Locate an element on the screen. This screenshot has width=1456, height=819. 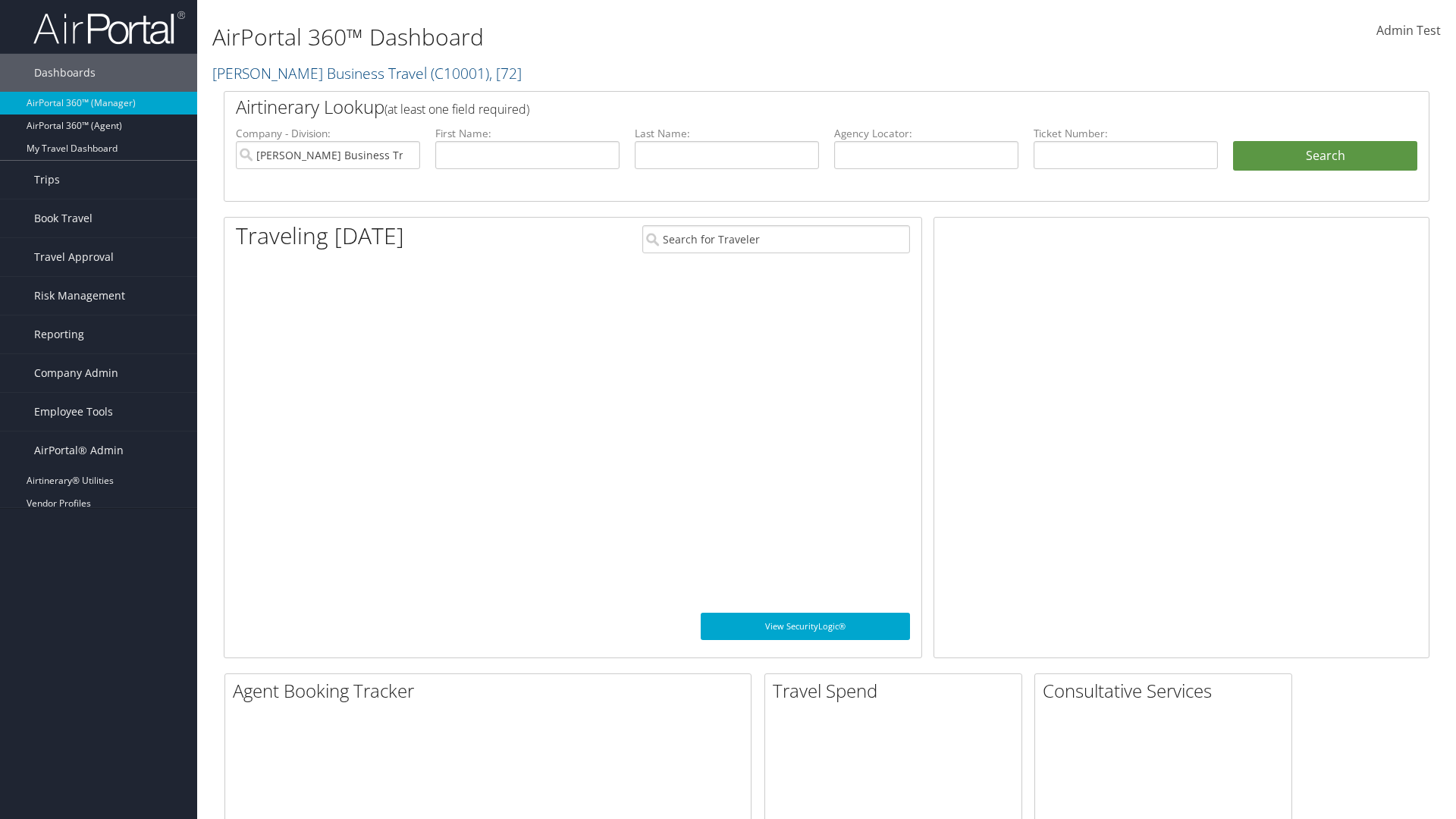
h1: AirPortal 360™ Dashboard is located at coordinates (621, 37).